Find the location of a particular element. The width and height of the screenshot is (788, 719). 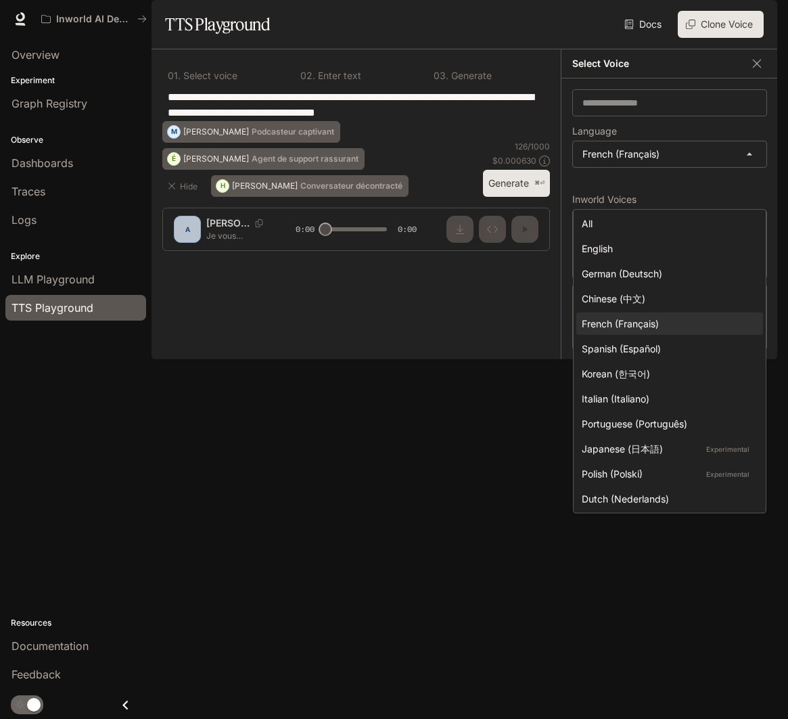

div: English is located at coordinates (667, 248).